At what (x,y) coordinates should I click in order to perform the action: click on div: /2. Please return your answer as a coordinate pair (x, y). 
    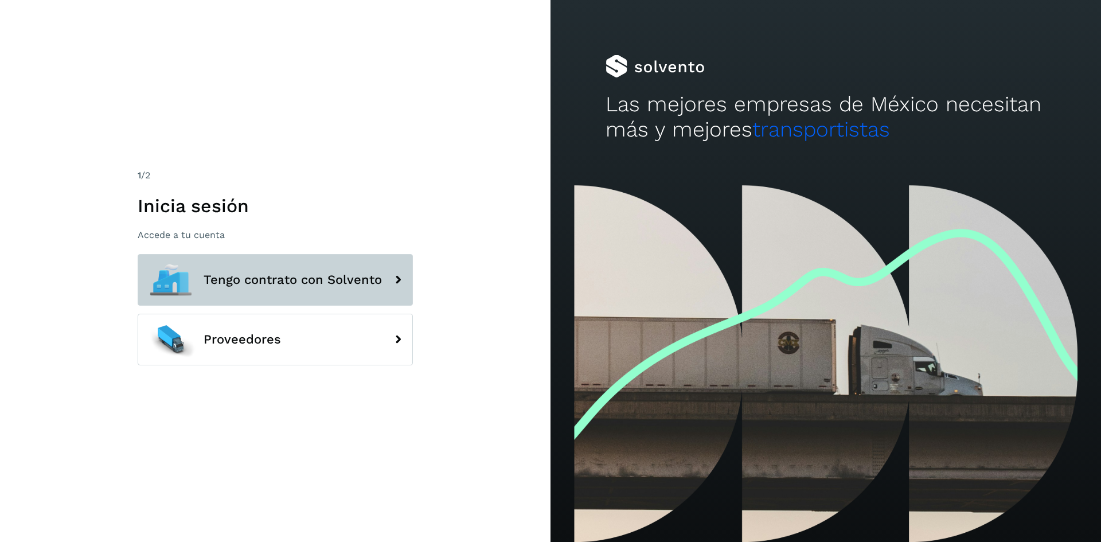
    Looking at the image, I should click on (275, 176).